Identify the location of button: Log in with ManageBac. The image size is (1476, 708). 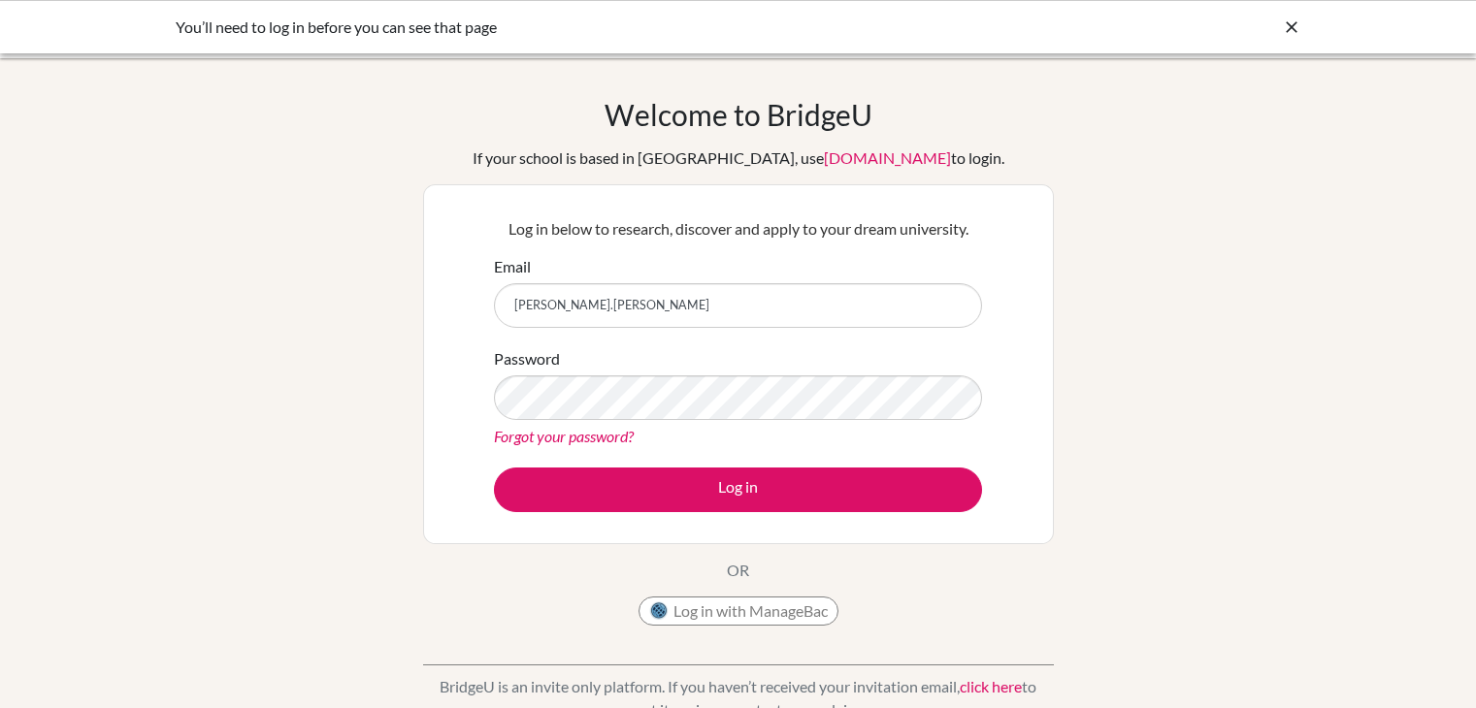
(738, 611).